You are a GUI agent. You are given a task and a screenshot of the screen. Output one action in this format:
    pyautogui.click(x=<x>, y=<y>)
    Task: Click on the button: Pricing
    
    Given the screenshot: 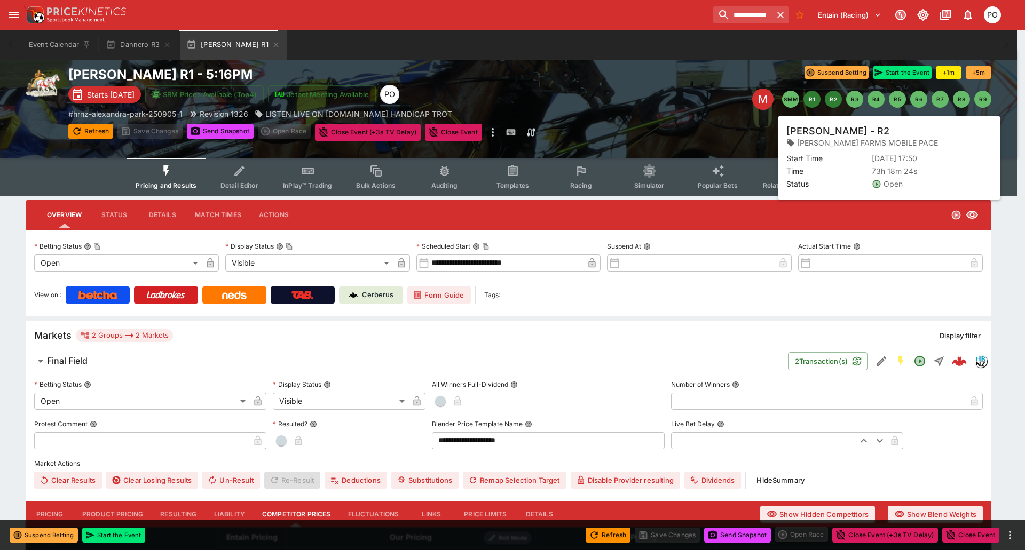 What is the action you would take?
    pyautogui.click(x=50, y=514)
    